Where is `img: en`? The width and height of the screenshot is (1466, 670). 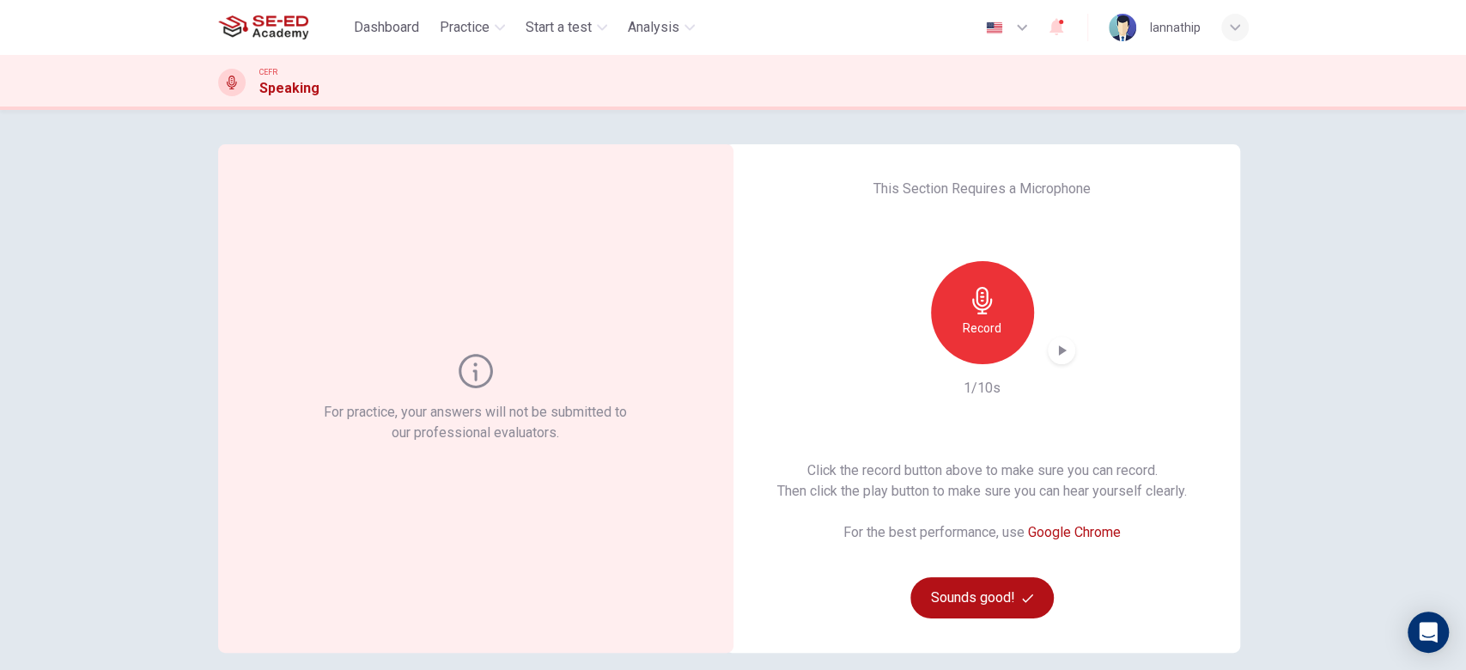
img: en is located at coordinates (993, 27).